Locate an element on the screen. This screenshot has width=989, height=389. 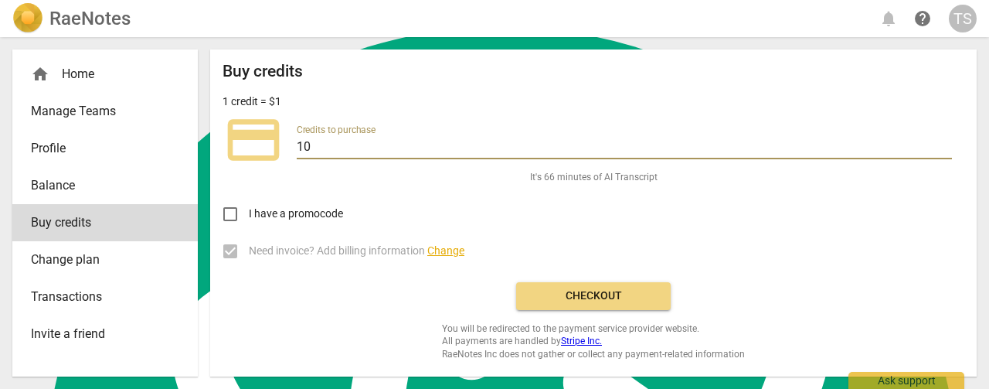
span: I have a promocode is located at coordinates (296, 213).